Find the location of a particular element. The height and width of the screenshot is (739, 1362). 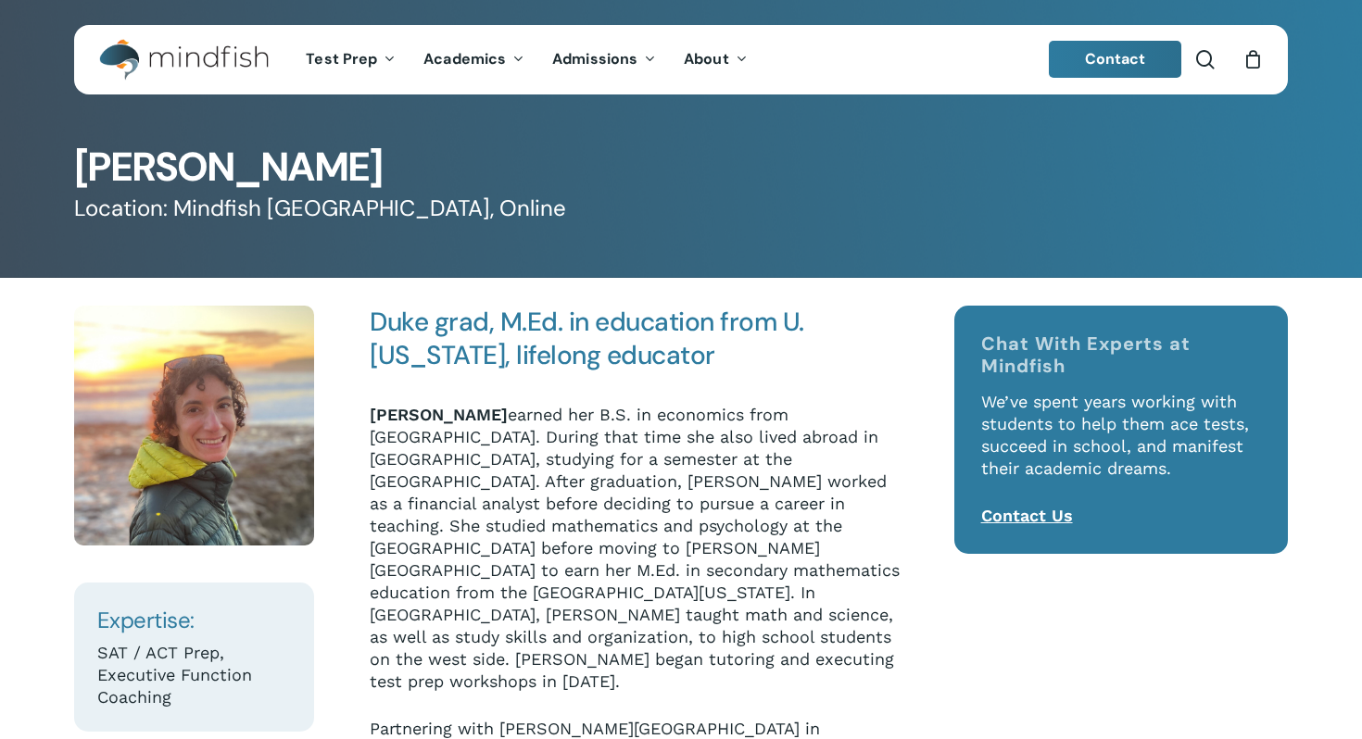

span: About is located at coordinates (706, 58).